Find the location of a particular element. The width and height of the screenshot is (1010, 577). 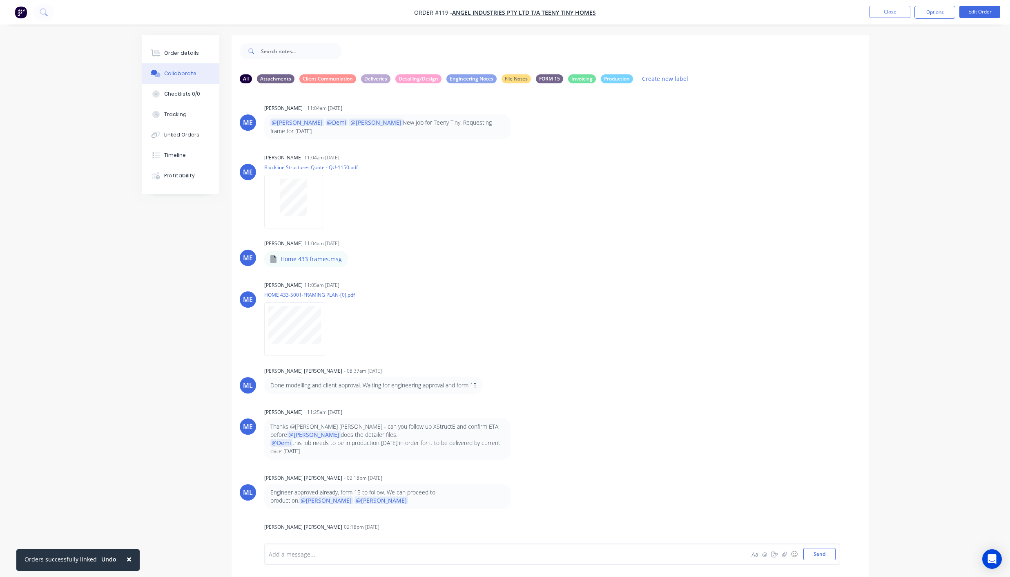

button: Timeline is located at coordinates (180, 155).